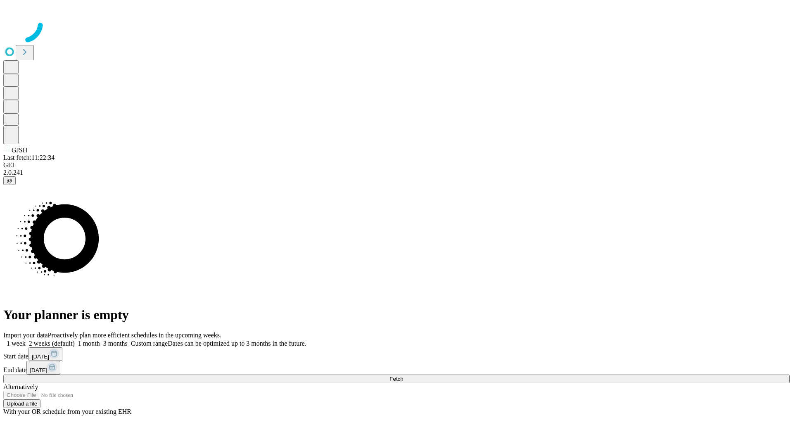 The width and height of the screenshot is (793, 446). What do you see at coordinates (52, 343) in the screenshot?
I see `span: 2 weeks (default)` at bounding box center [52, 343].